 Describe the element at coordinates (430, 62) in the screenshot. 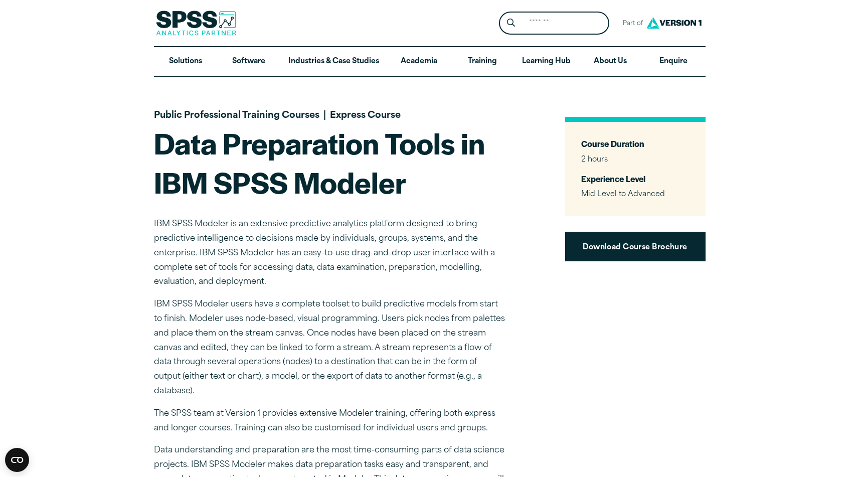

I see `nav: Desktop version of site main menu` at that location.